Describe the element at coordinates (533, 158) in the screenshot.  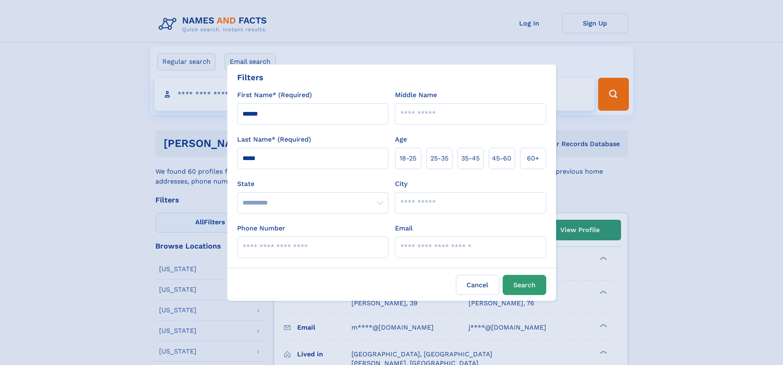
I see `span: 60+` at that location.